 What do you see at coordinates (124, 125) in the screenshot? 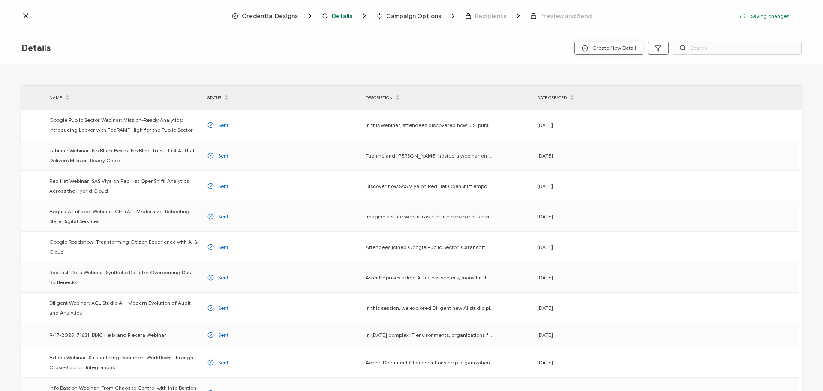
I see `span: Google Public Sector Webinar: Mission-Ready Analytics: Introducing Looker with FedRAMP High for t...` at bounding box center [124, 125].